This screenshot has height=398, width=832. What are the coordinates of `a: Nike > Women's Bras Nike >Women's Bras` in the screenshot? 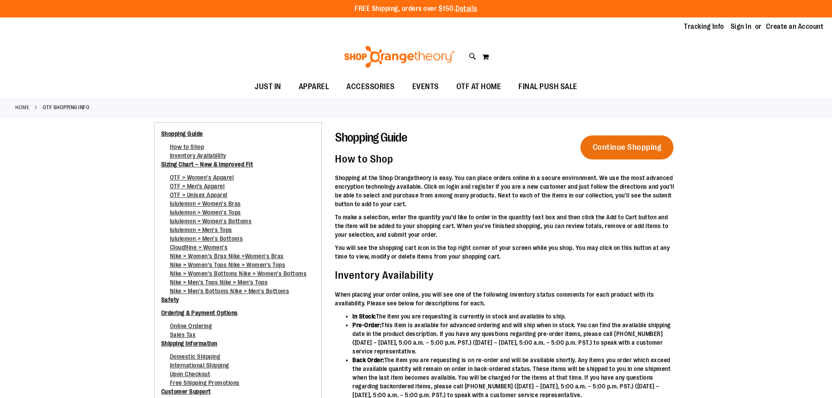 It's located at (227, 258).